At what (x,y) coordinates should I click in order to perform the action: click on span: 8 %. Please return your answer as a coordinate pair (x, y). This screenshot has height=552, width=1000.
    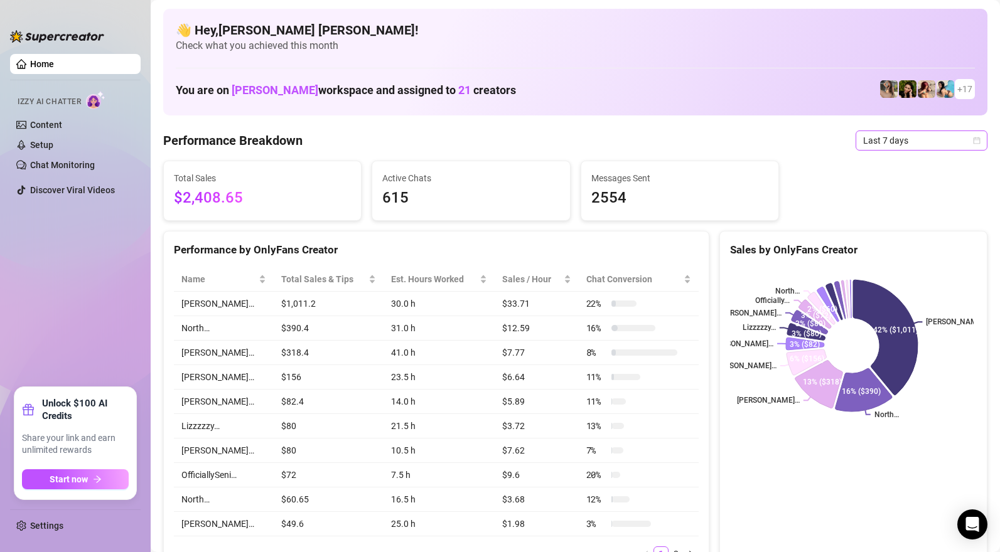
    Looking at the image, I should click on (596, 353).